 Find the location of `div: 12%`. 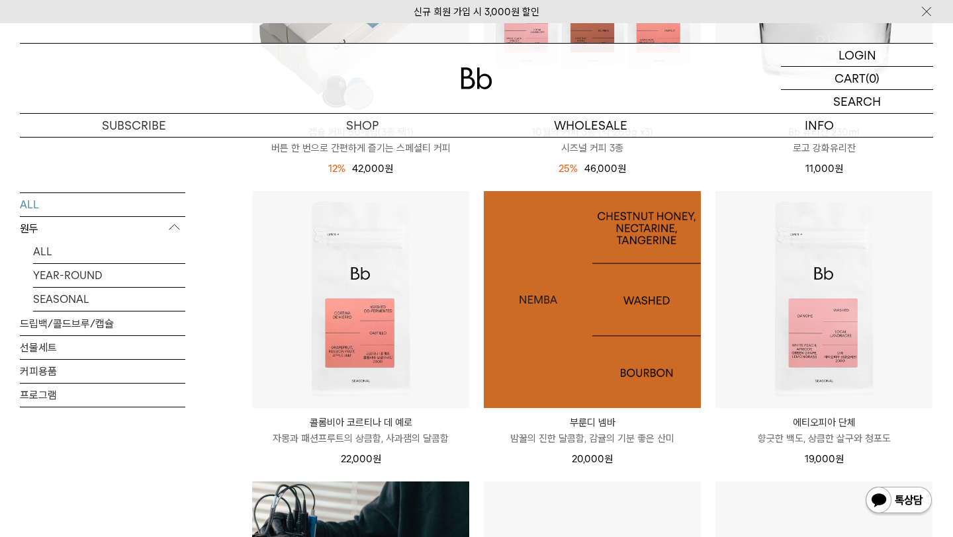

div: 12% is located at coordinates (337, 169).